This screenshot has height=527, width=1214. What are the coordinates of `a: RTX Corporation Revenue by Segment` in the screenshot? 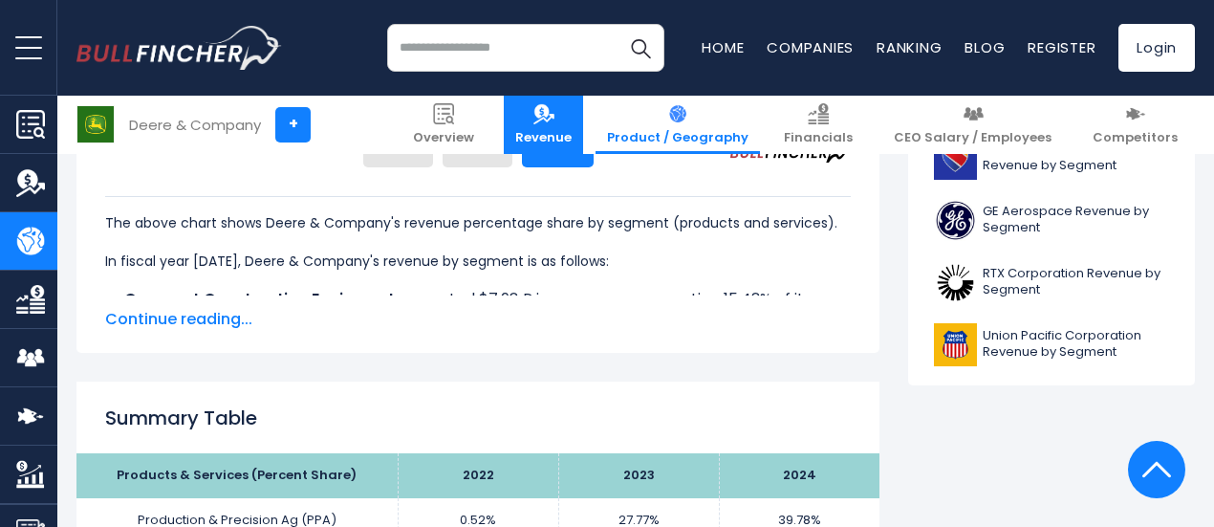 It's located at (1052, 282).